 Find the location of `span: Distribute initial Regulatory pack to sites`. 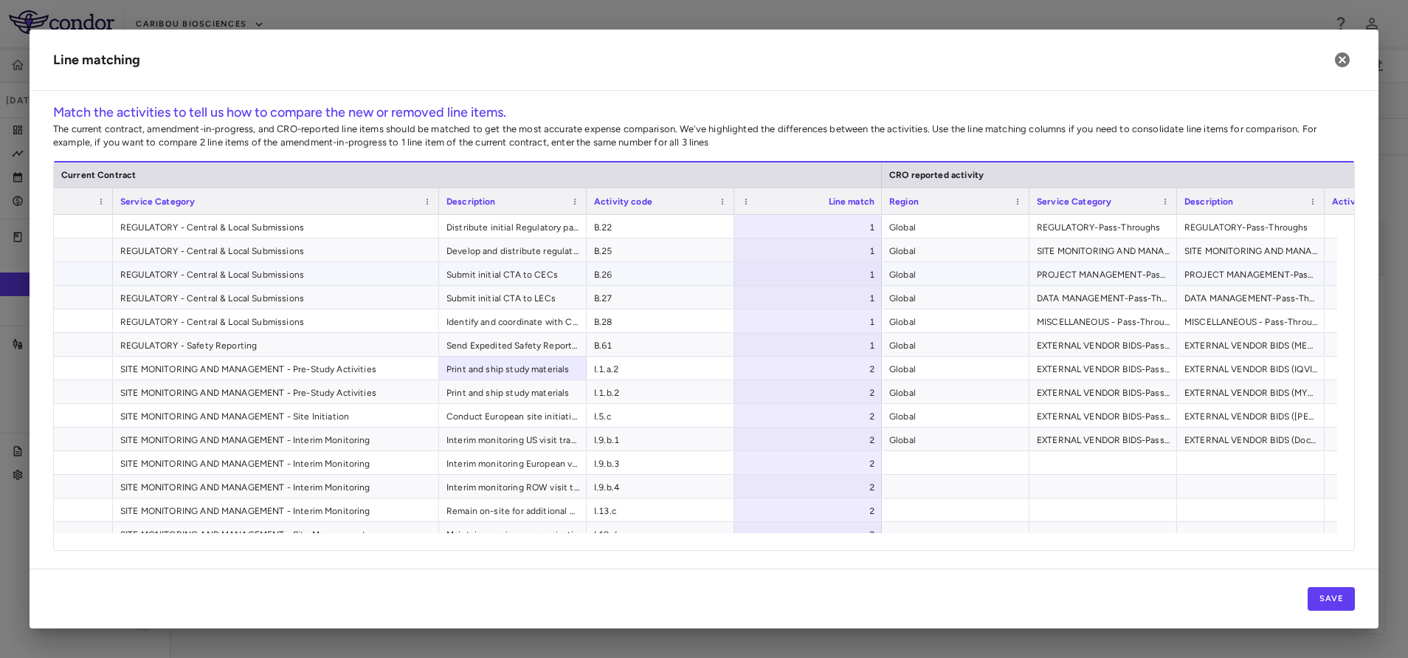

span: Distribute initial Regulatory pack to sites is located at coordinates (513, 227).